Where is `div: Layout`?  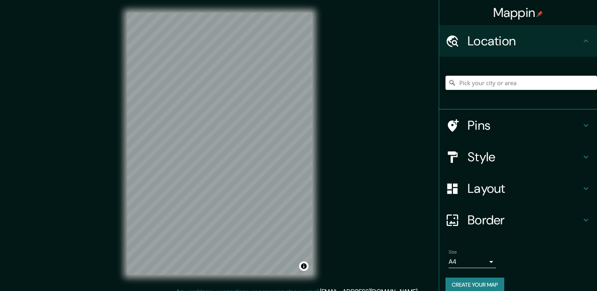 div: Layout is located at coordinates (518, 189).